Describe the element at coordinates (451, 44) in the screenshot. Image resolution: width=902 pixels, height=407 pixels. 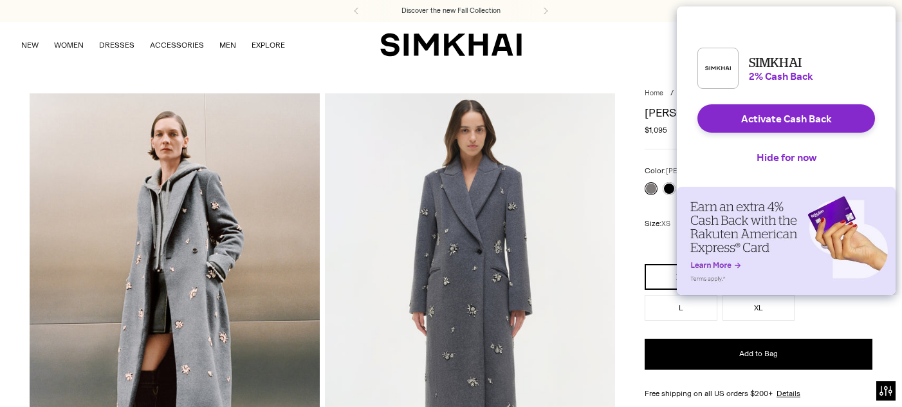
I see `a: SIMKHAI` at that location.